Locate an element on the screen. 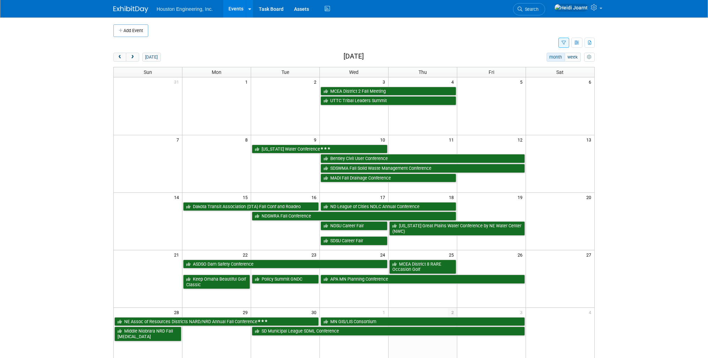 This screenshot has height=358, width=708. span: 8 is located at coordinates (248, 140).